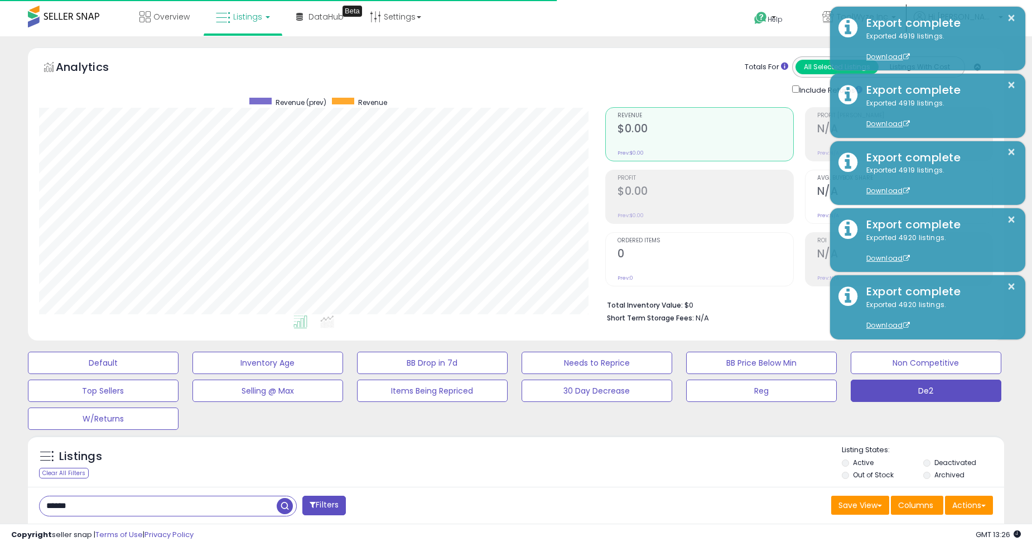  I want to click on span: Ordered Items, so click(705, 241).